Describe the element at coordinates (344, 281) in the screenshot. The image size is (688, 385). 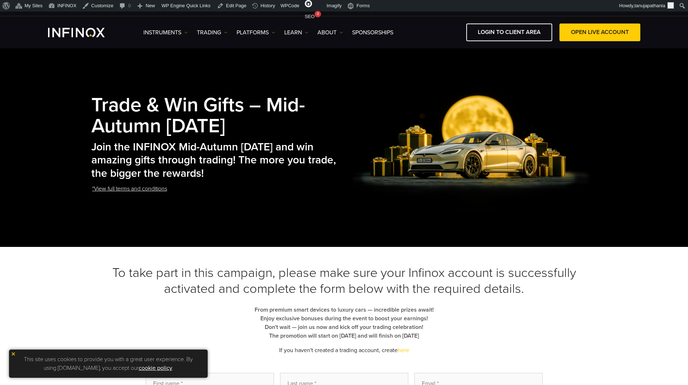
I see `h3: To take part in this campaign, please make sure your Infinox account is successfully activated an...` at that location.